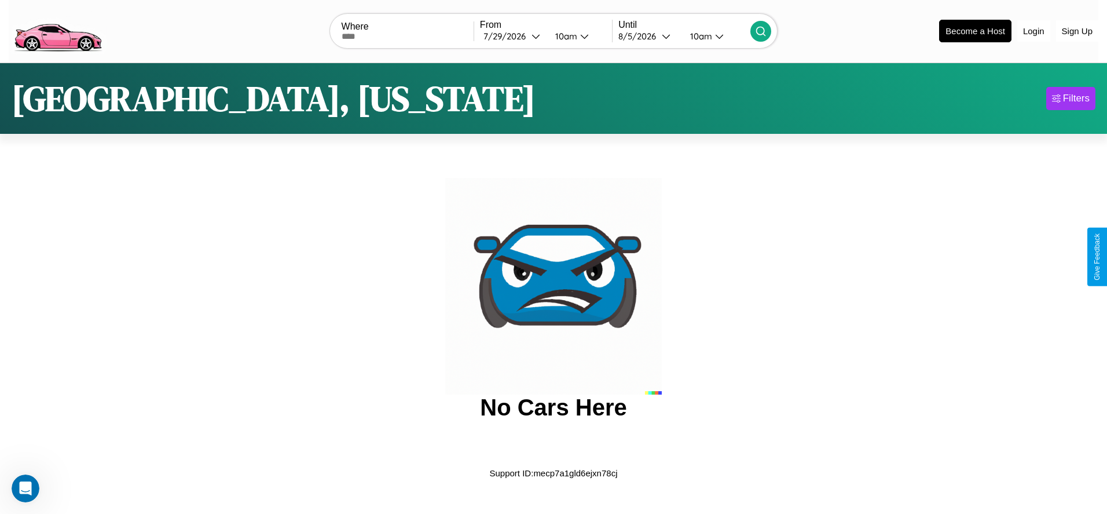 Image resolution: width=1107 pixels, height=514 pixels. Describe the element at coordinates (1034, 31) in the screenshot. I see `button: Login` at that location.